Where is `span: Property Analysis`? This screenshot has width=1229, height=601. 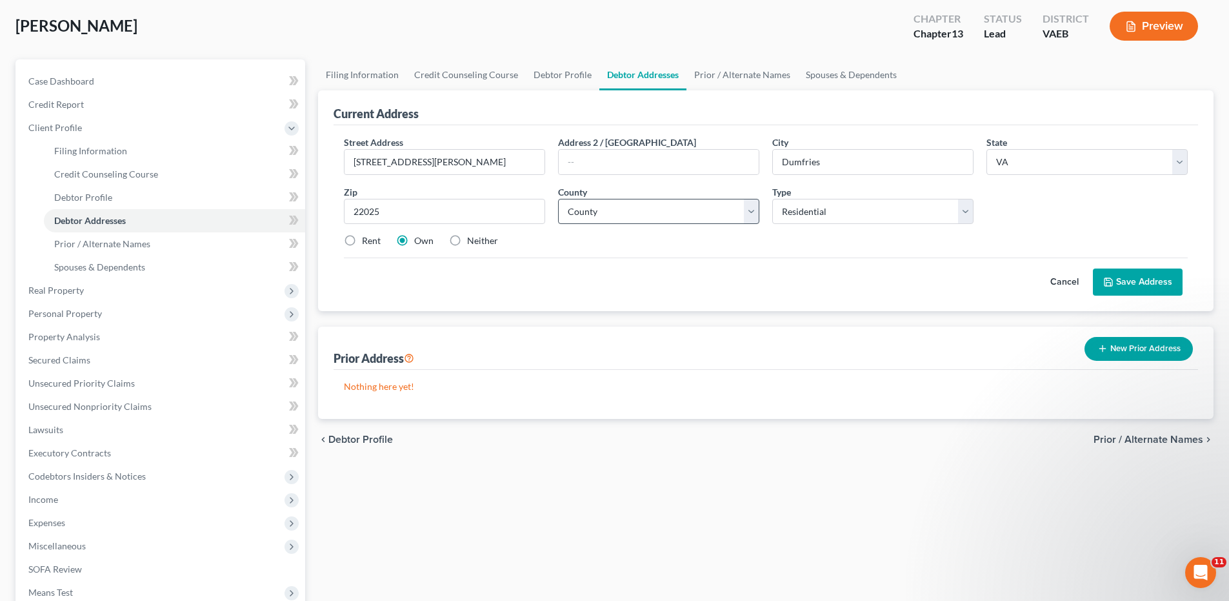
span: Property Analysis is located at coordinates (64, 336).